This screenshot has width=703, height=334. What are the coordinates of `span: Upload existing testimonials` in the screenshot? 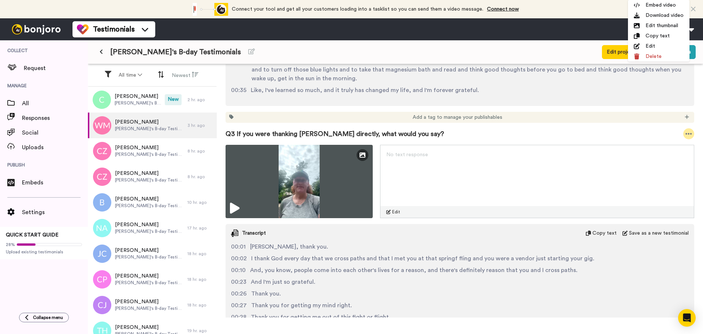 It's located at (44, 252).